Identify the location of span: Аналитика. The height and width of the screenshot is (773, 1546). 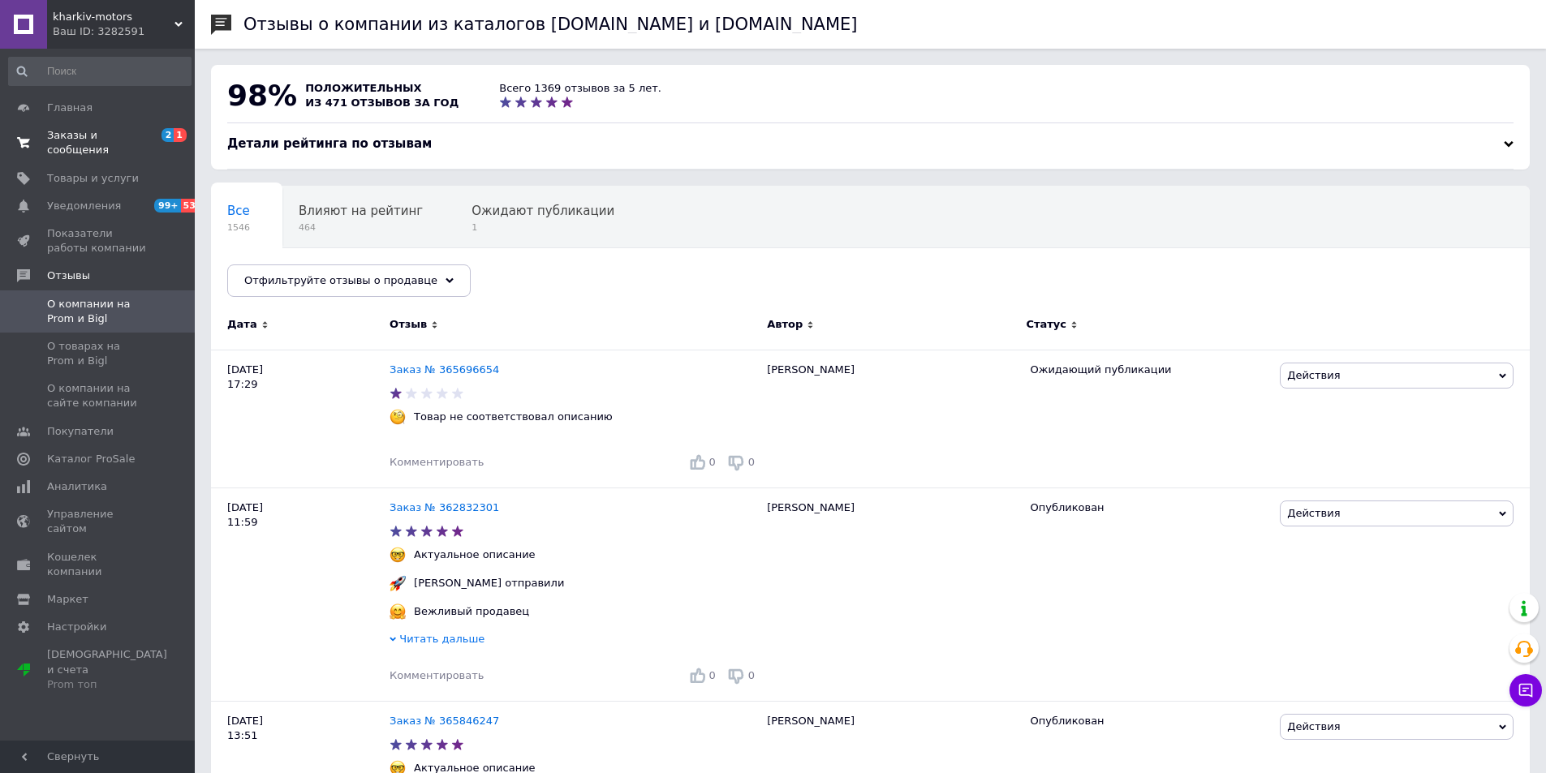
(77, 487).